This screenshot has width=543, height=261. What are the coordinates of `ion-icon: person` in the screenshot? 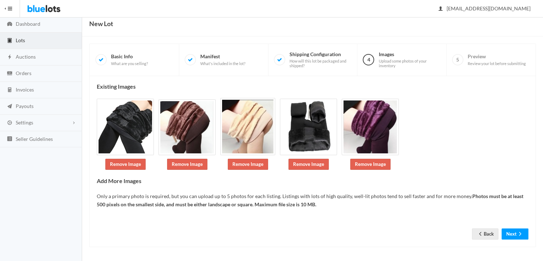 It's located at (441, 9).